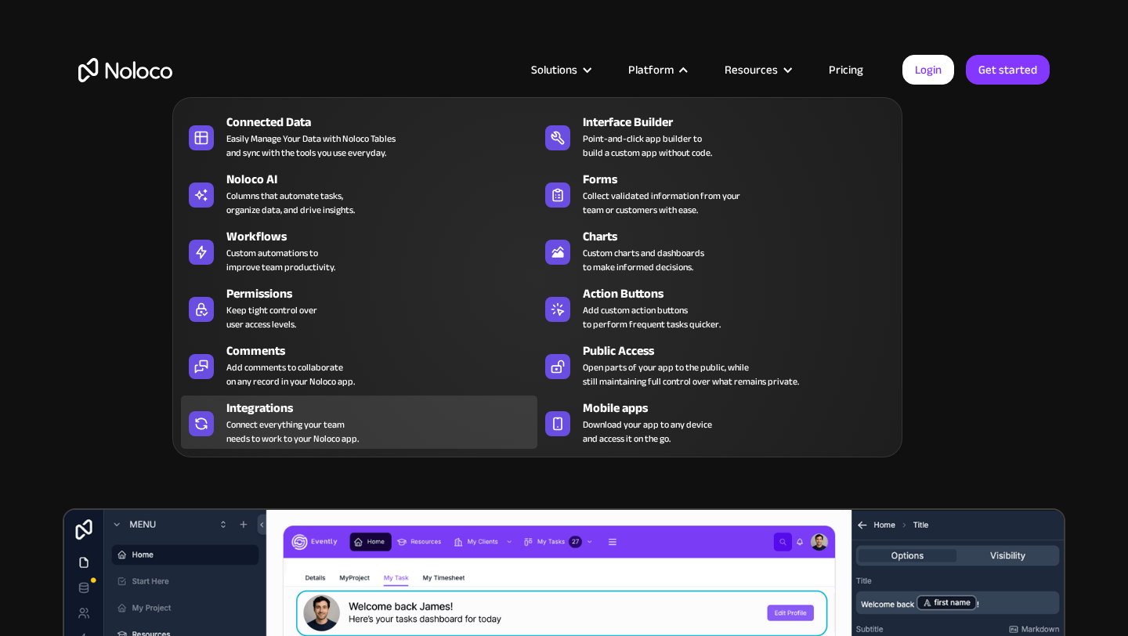 Image resolution: width=1128 pixels, height=636 pixels. What do you see at coordinates (715, 422) in the screenshot?
I see `a: Mobile appsDownload your app to any deviceand access it on the go.` at bounding box center [715, 422].